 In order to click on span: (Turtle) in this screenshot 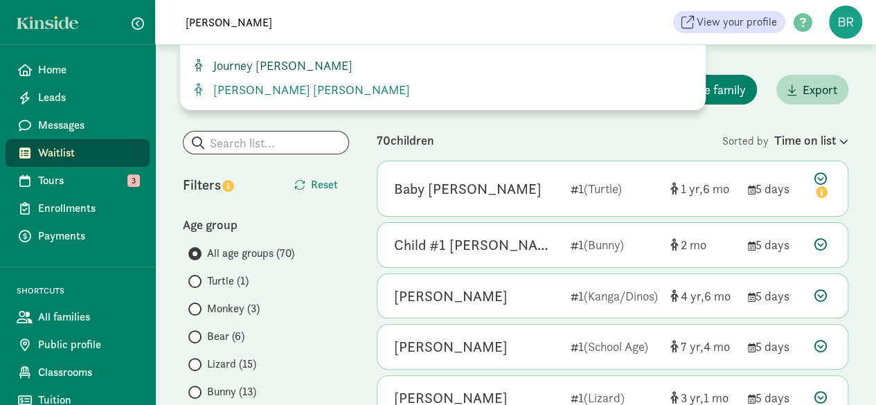, I will do `click(602, 188)`.